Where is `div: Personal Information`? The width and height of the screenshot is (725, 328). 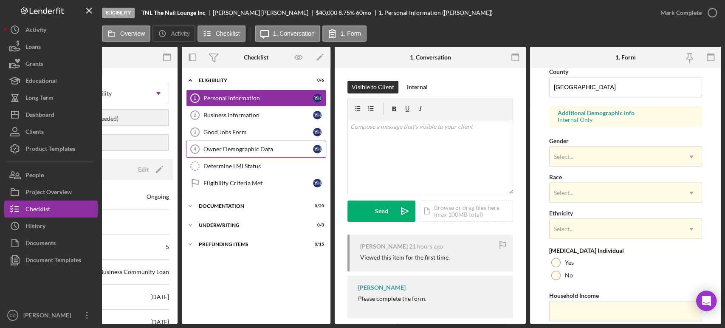
div: Personal Information is located at coordinates (258, 98).